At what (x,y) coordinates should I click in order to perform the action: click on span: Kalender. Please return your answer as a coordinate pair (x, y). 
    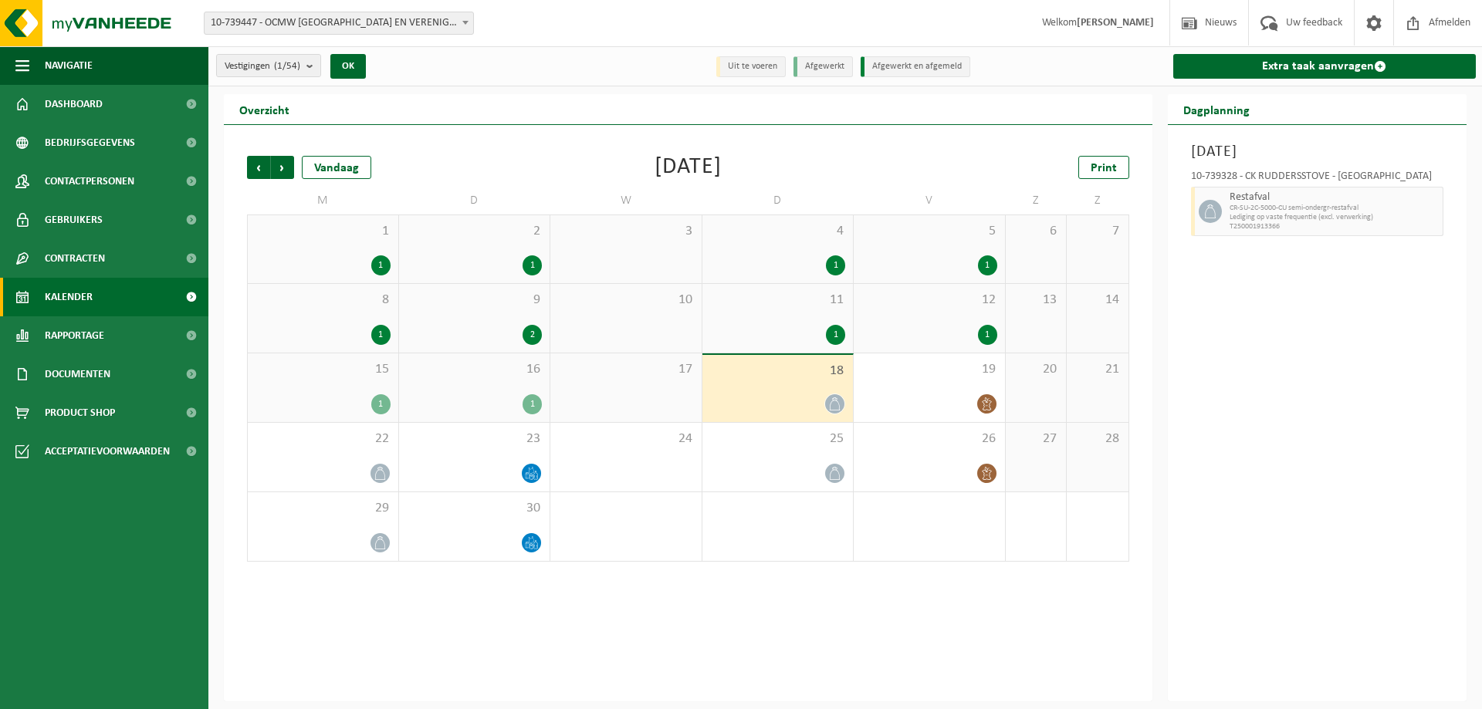
    Looking at the image, I should click on (69, 297).